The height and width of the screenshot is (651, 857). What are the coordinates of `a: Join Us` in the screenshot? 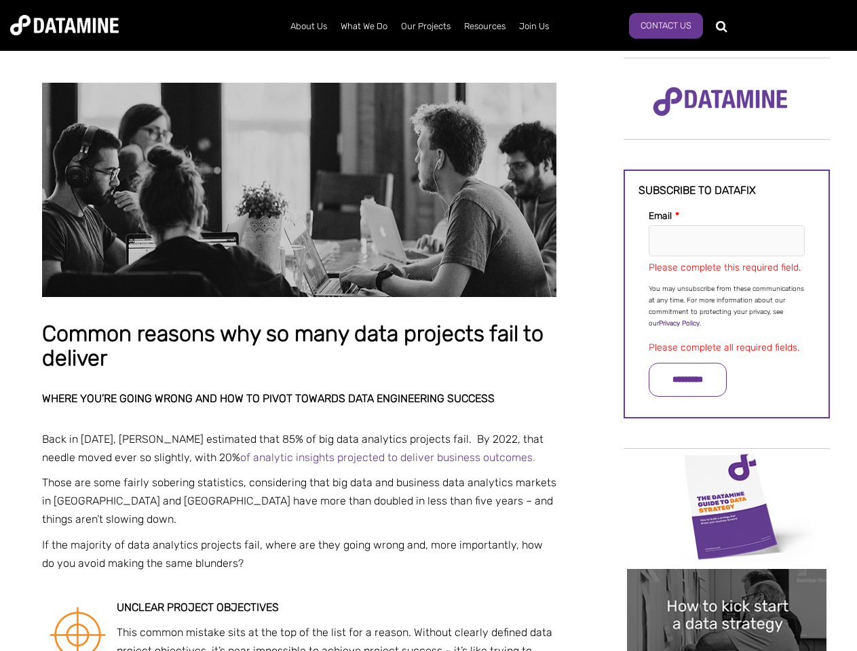 It's located at (534, 26).